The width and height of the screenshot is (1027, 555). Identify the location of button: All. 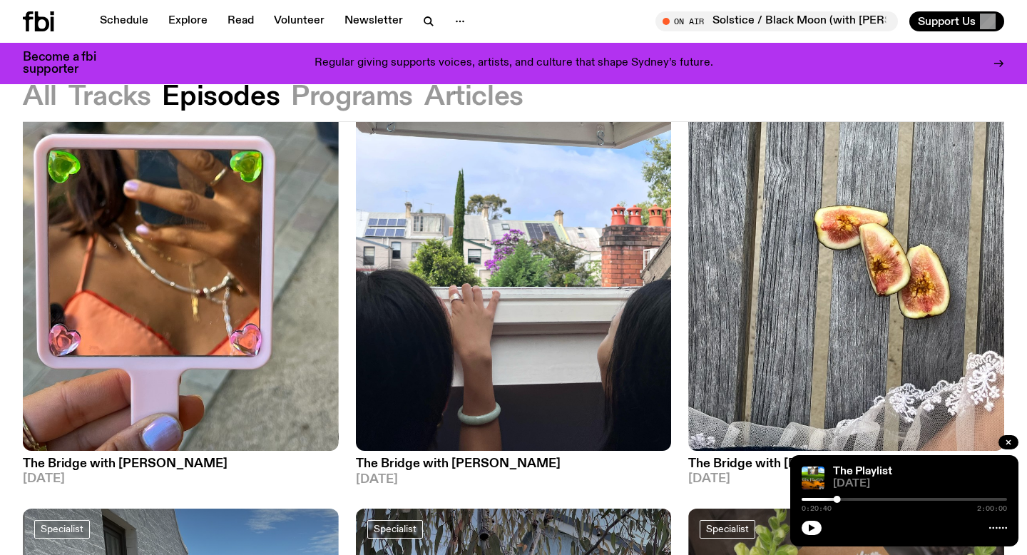
(40, 97).